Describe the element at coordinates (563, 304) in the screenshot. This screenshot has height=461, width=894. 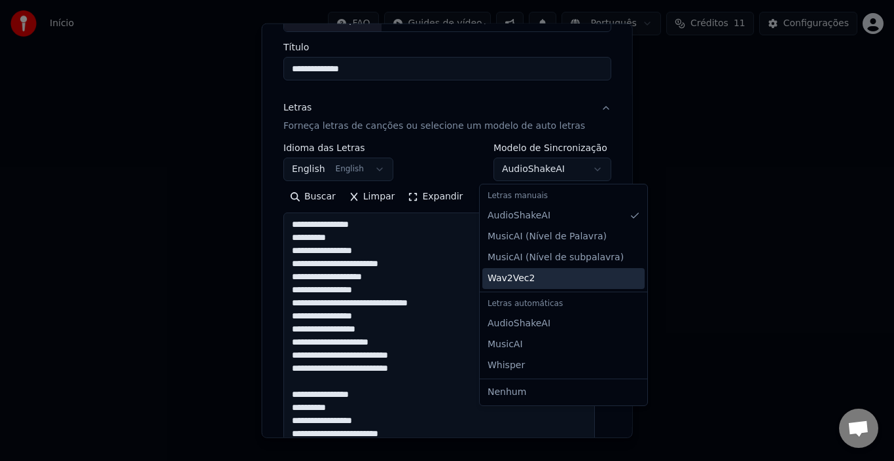
I see `div: Letras automáticas` at that location.